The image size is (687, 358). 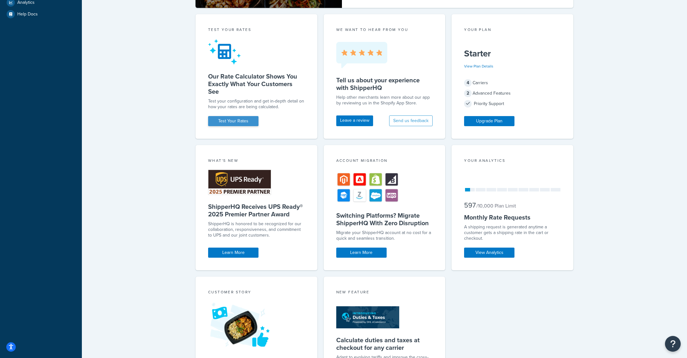 I want to click on div: Your Plan, so click(x=512, y=30).